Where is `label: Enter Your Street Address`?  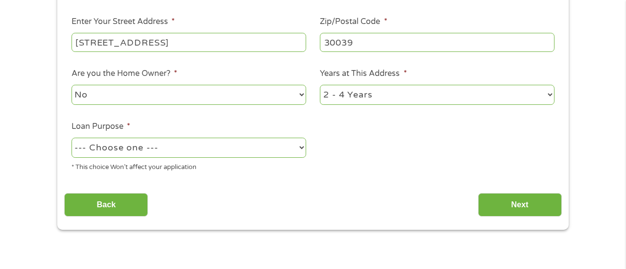 label: Enter Your Street Address is located at coordinates (123, 22).